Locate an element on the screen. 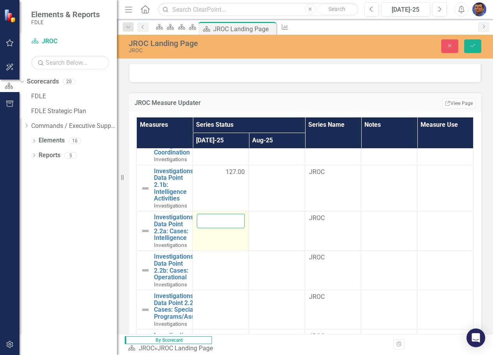 Image resolution: width=493 pixels, height=355 pixels. a: FDLE is located at coordinates (74, 96).